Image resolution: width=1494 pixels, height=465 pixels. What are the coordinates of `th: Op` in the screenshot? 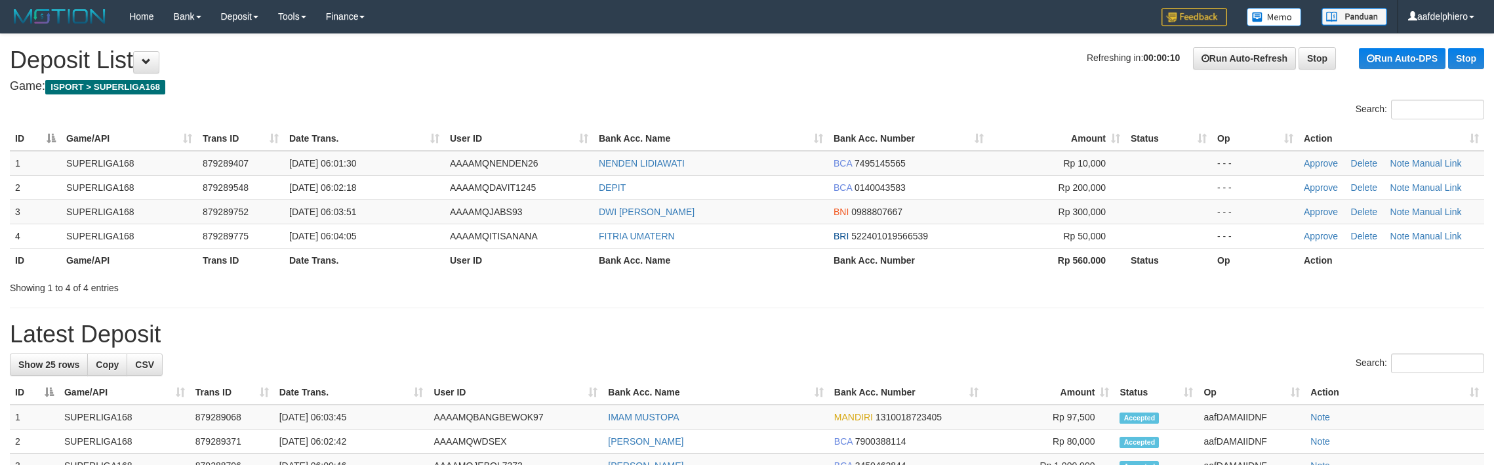 It's located at (1255, 260).